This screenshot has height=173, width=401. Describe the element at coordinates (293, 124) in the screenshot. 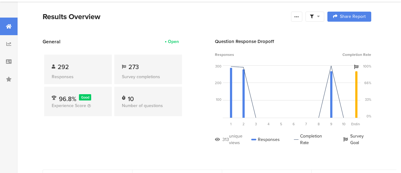

I see `span: 6` at that location.